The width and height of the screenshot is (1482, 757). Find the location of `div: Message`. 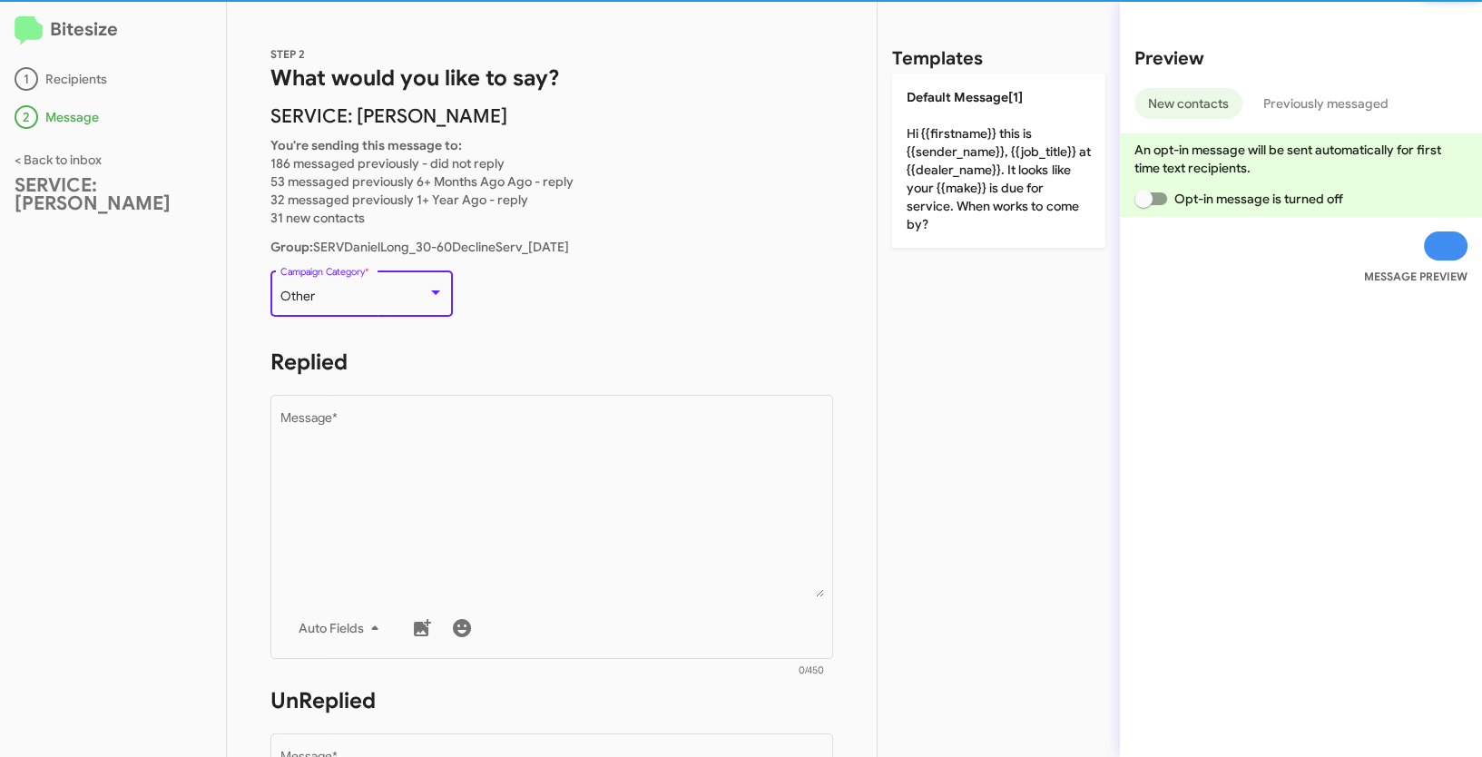

div: Message is located at coordinates (113, 117).